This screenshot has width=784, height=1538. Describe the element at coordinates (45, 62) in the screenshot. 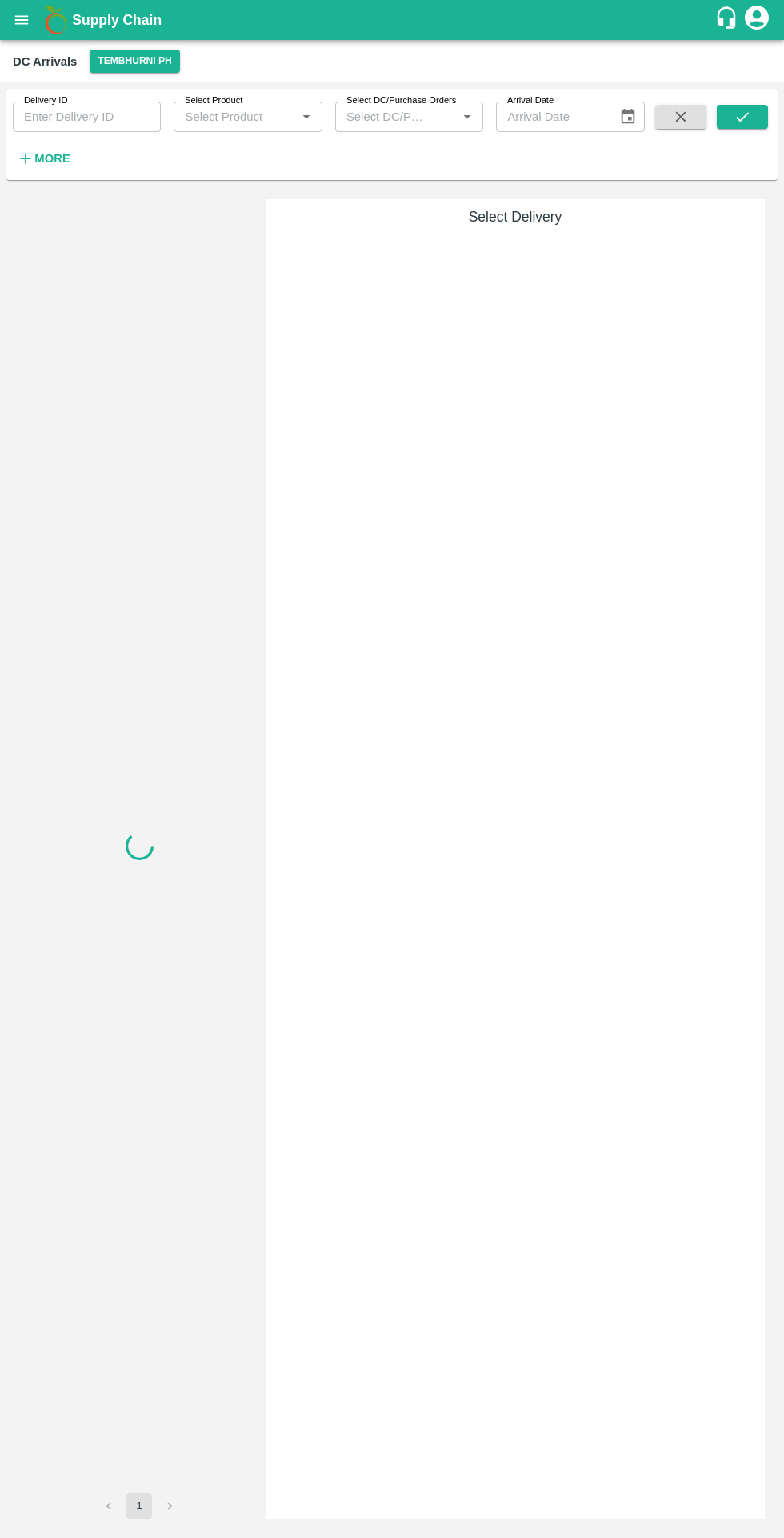

I see `div: DC Arrivals` at that location.